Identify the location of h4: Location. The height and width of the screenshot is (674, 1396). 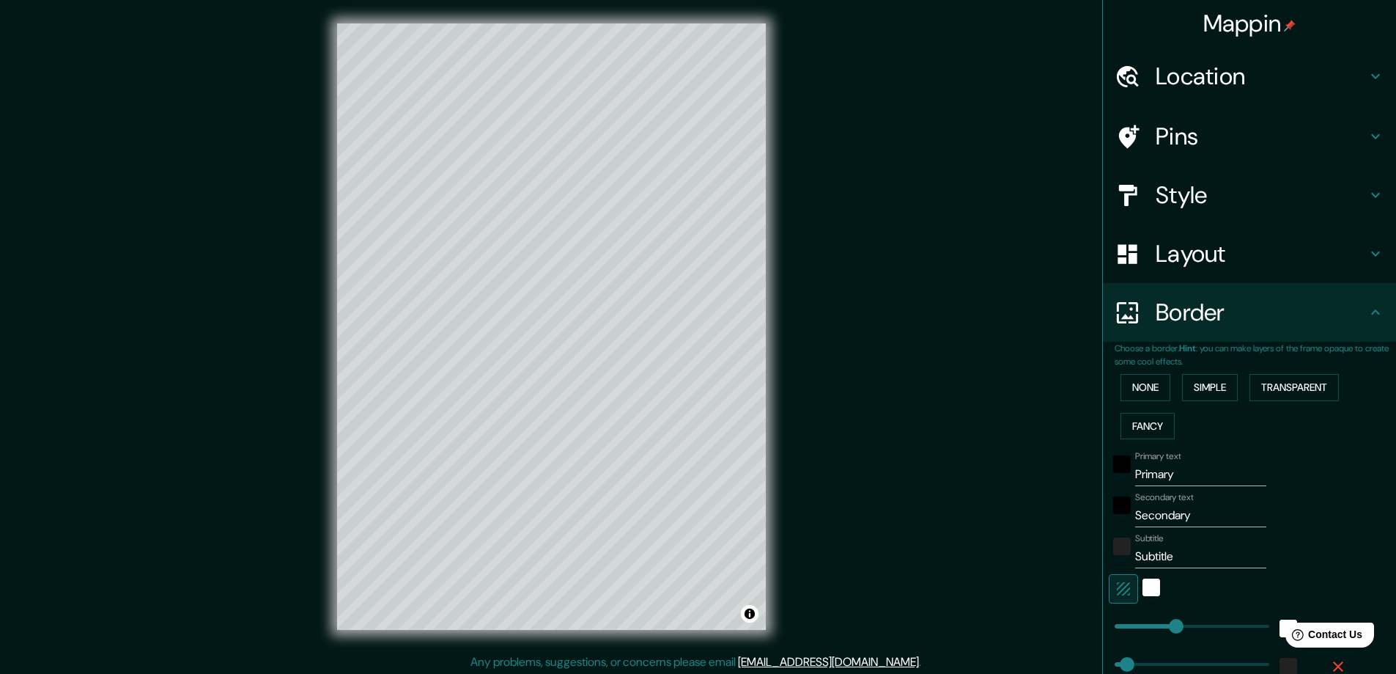
(1262, 76).